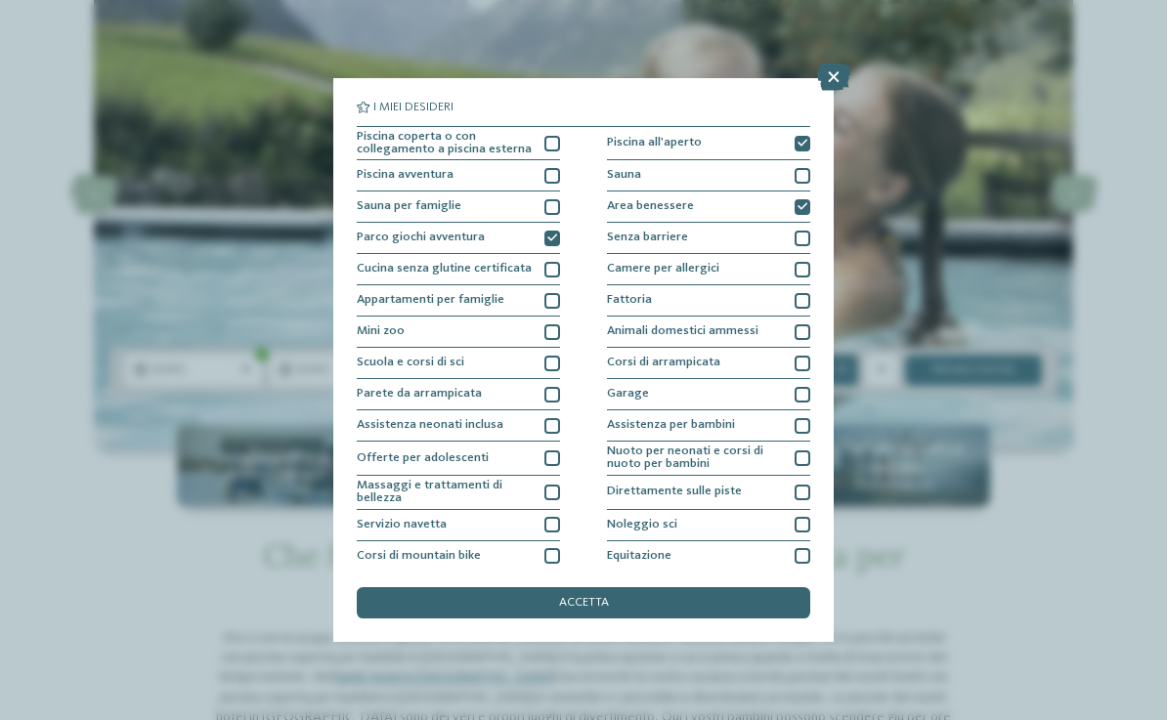 The width and height of the screenshot is (1167, 720). Describe the element at coordinates (662, 269) in the screenshot. I see `span: Camere per allergici` at that location.